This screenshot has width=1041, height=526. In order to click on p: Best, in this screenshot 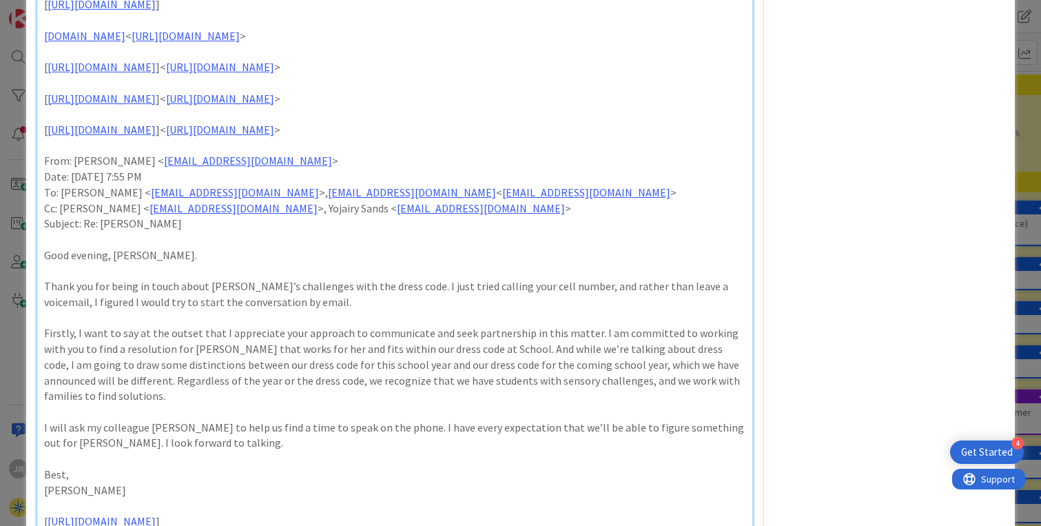, I will do `click(395, 474)`.